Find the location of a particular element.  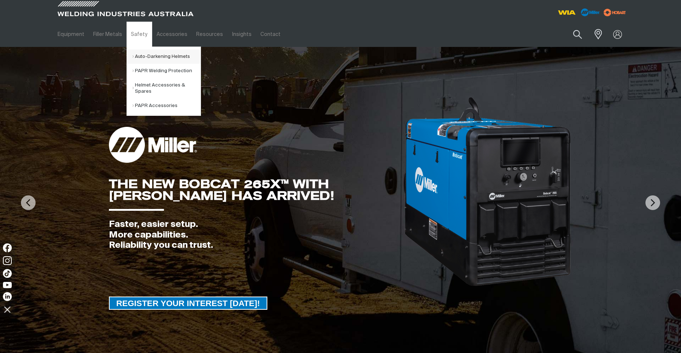

img: PrevArrow is located at coordinates (28, 203).